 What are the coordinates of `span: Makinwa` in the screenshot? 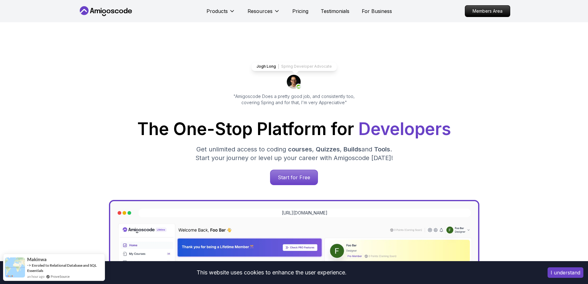 It's located at (37, 259).